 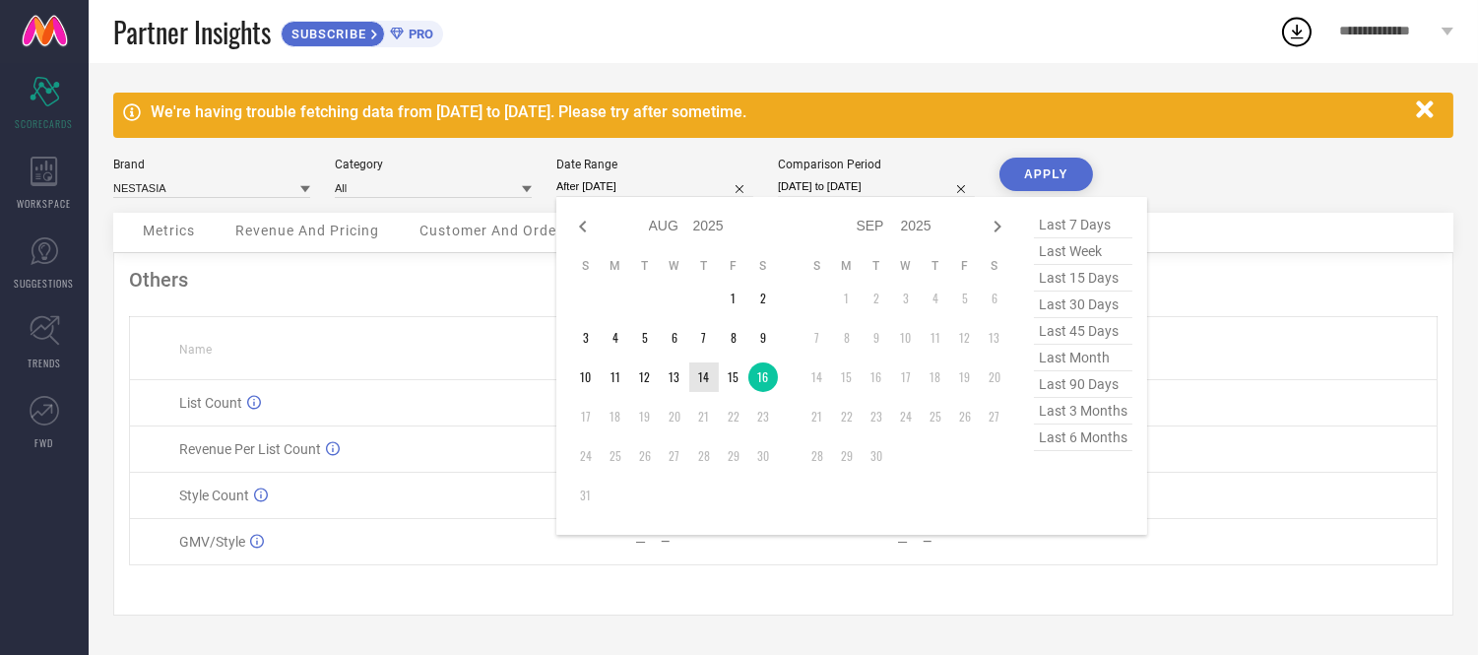 I want to click on span: SCORECARDS, so click(x=44, y=123).